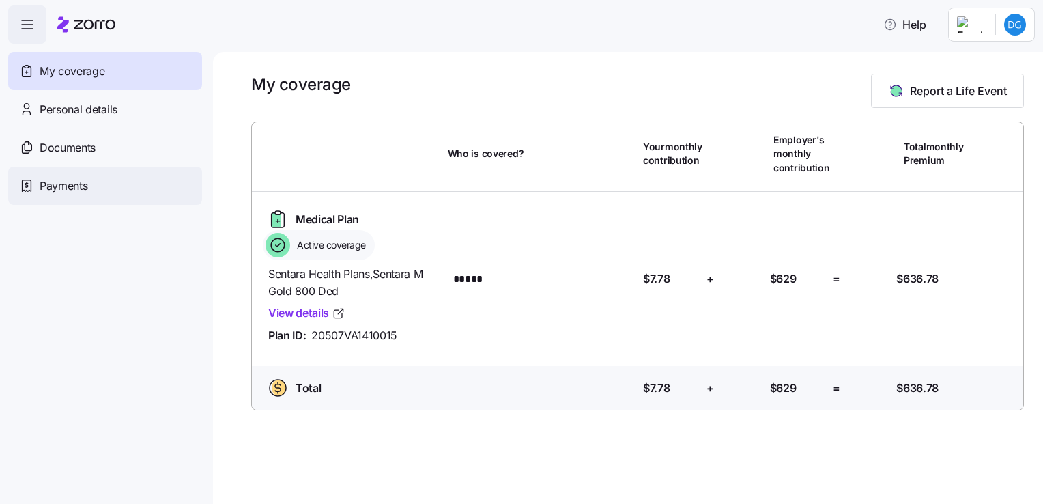 This screenshot has width=1043, height=504. What do you see at coordinates (72, 71) in the screenshot?
I see `span: My coverage` at bounding box center [72, 71].